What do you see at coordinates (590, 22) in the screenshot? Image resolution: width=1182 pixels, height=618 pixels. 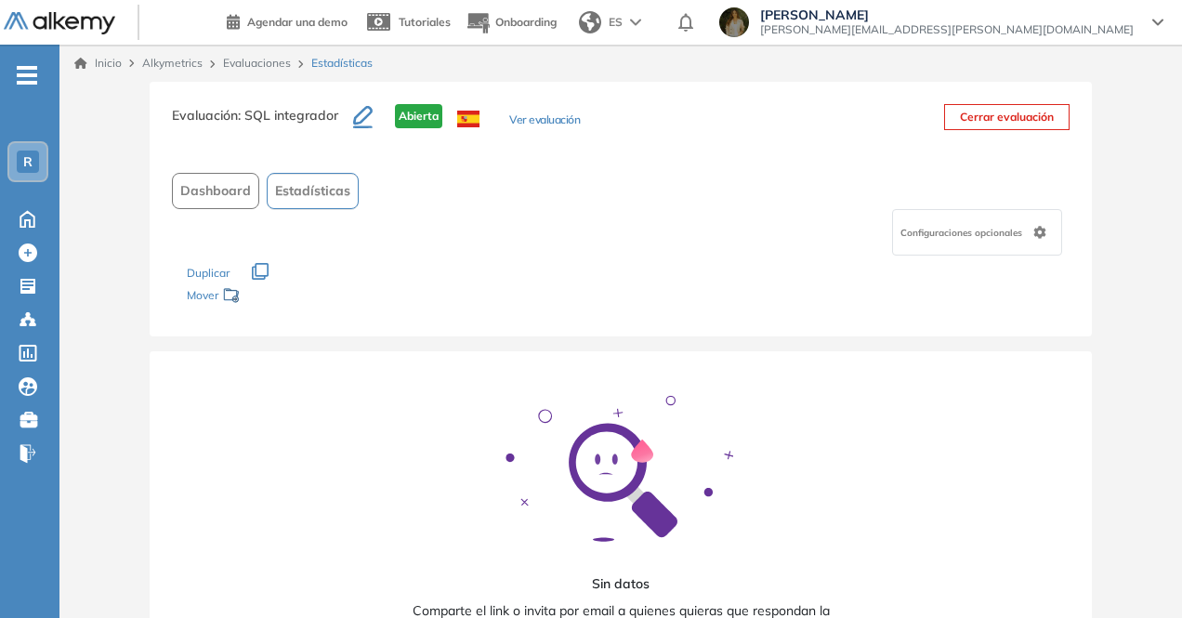 I see `img: world` at bounding box center [590, 22].